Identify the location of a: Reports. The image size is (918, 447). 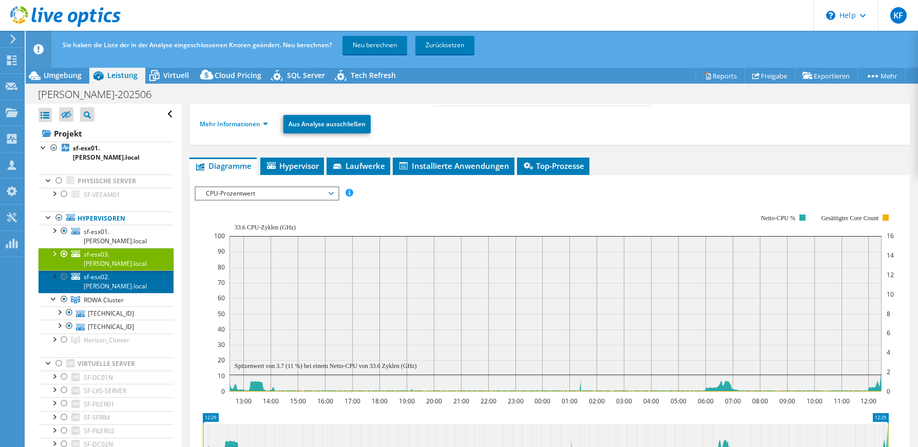
(720, 75).